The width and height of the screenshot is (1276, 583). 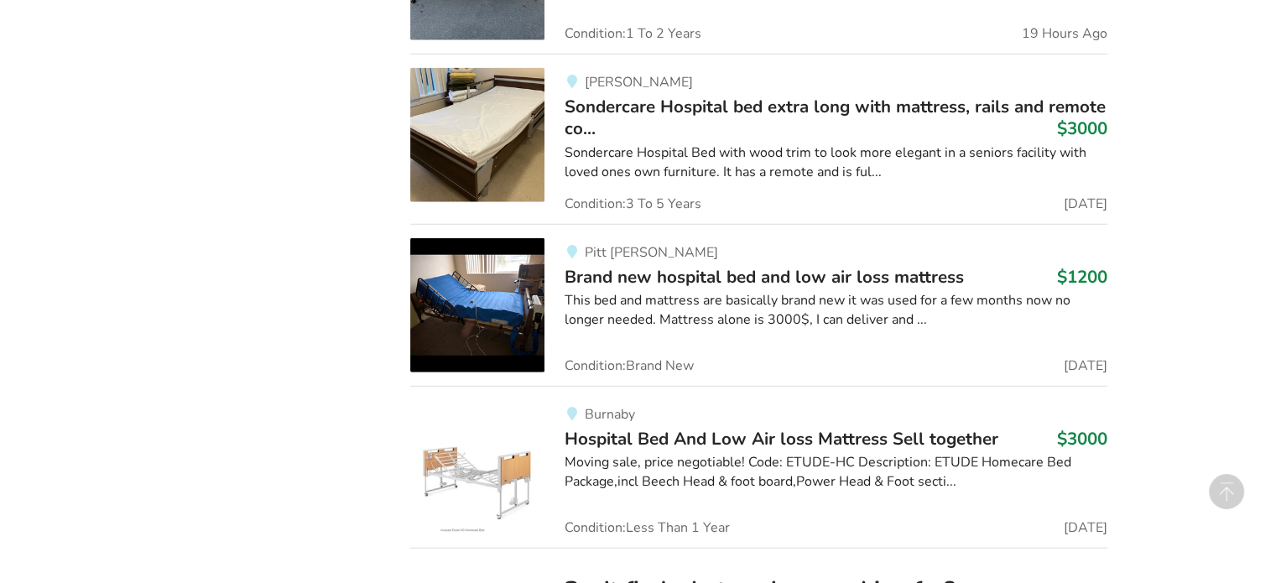 I want to click on a: bedroom equipment-sondercare hospital bed extra long with mattress, rails and remote control [PER..., so click(x=759, y=138).